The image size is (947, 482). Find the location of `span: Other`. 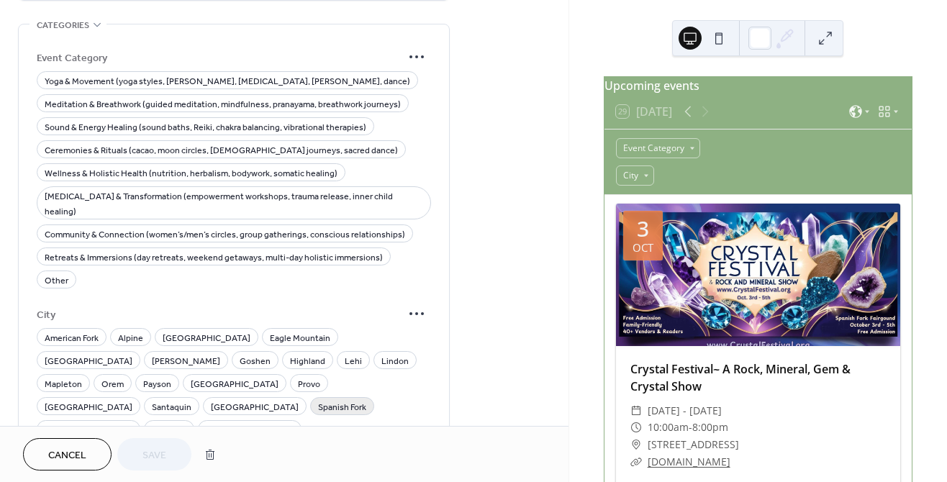

span: Other is located at coordinates (56, 281).